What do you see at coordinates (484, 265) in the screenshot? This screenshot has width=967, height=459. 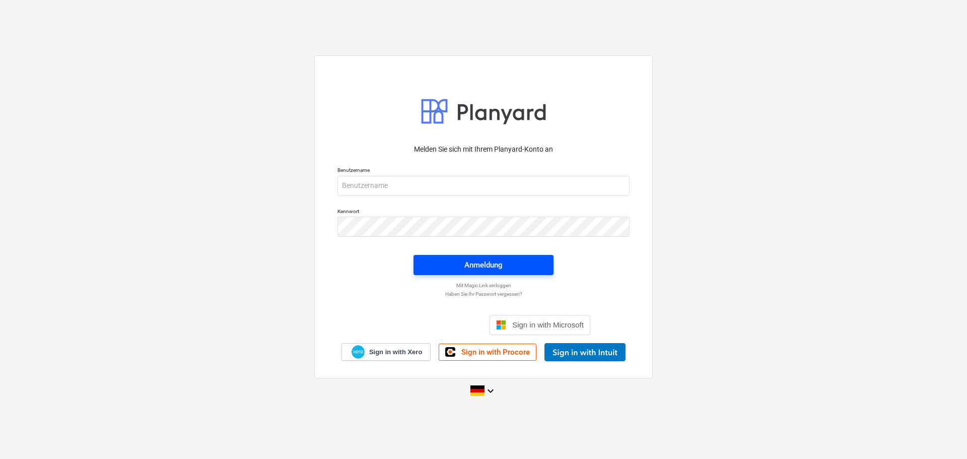 I see `button: Anmeldung` at bounding box center [484, 265].